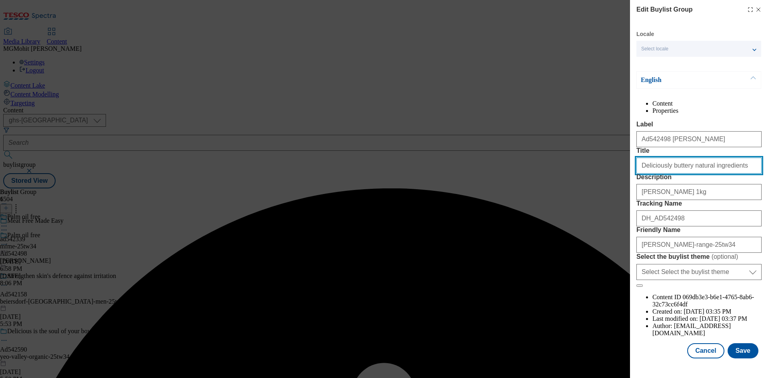 This screenshot has height=378, width=768. Describe the element at coordinates (706, 104) in the screenshot. I see `li: Content` at that location.